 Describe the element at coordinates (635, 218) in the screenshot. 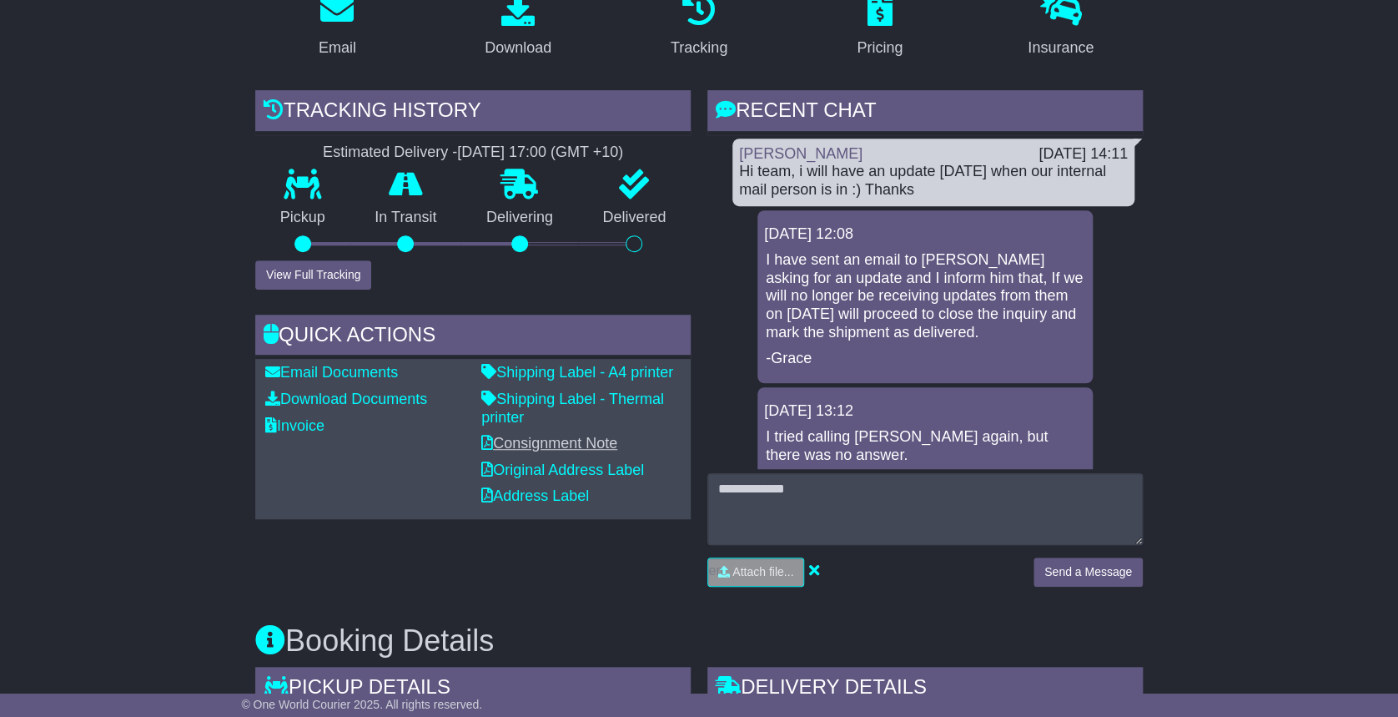

I see `p: Delivered` at that location.